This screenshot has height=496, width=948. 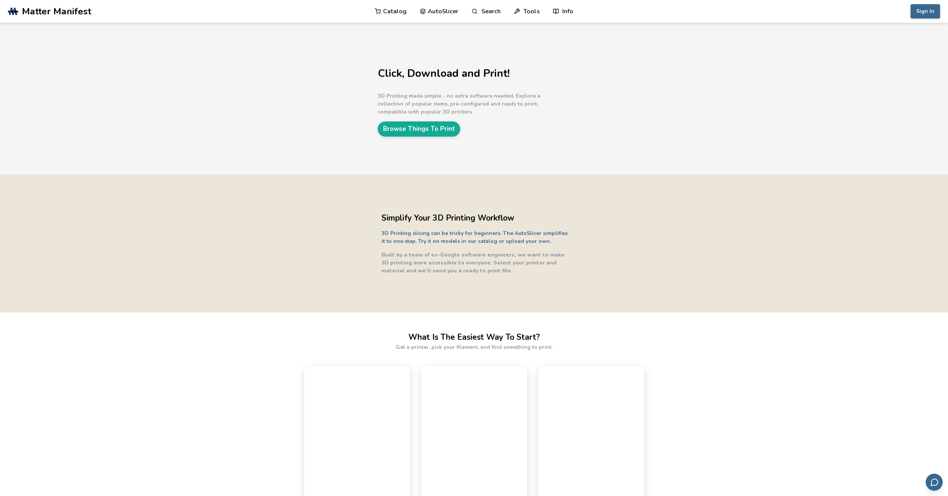 I want to click on p: Built by a team of ex-Google software engineers, we want to make 3D printing more accessible to e..., so click(x=476, y=262).